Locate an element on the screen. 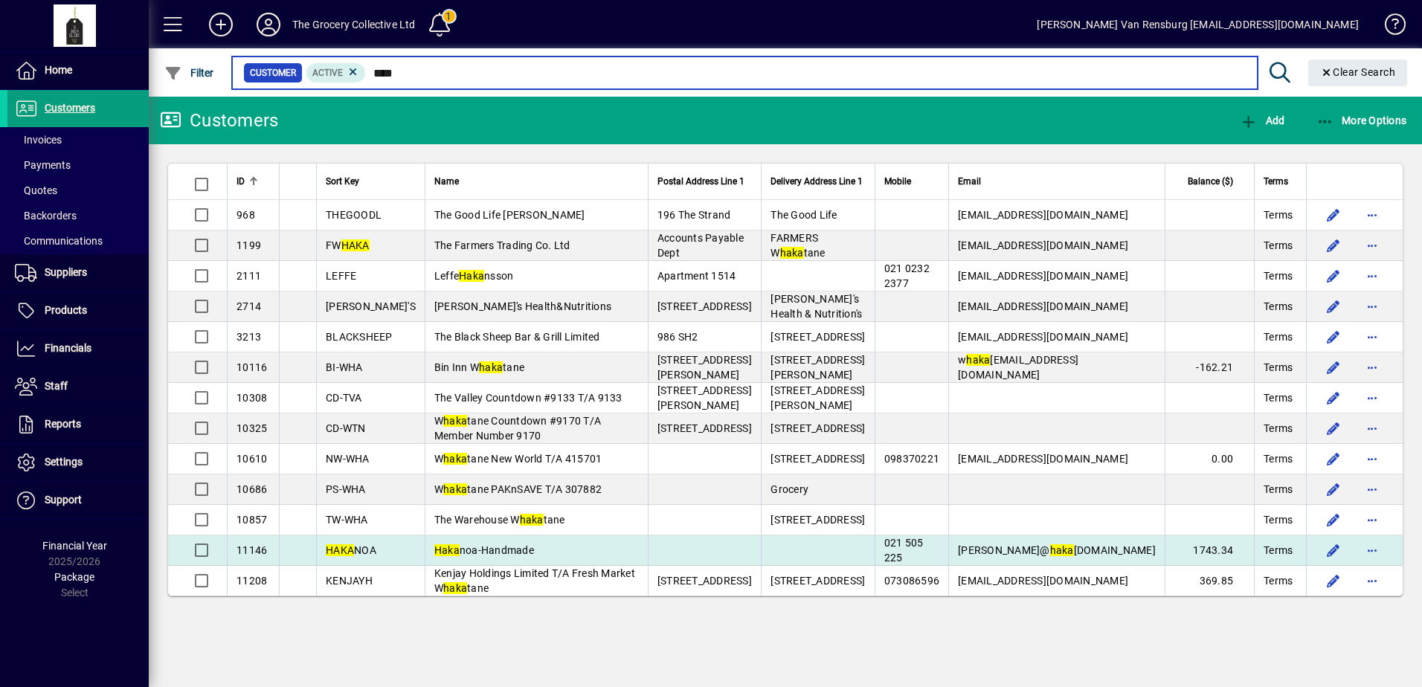 The height and width of the screenshot is (687, 1422). span: Clear Search is located at coordinates (1358, 72).